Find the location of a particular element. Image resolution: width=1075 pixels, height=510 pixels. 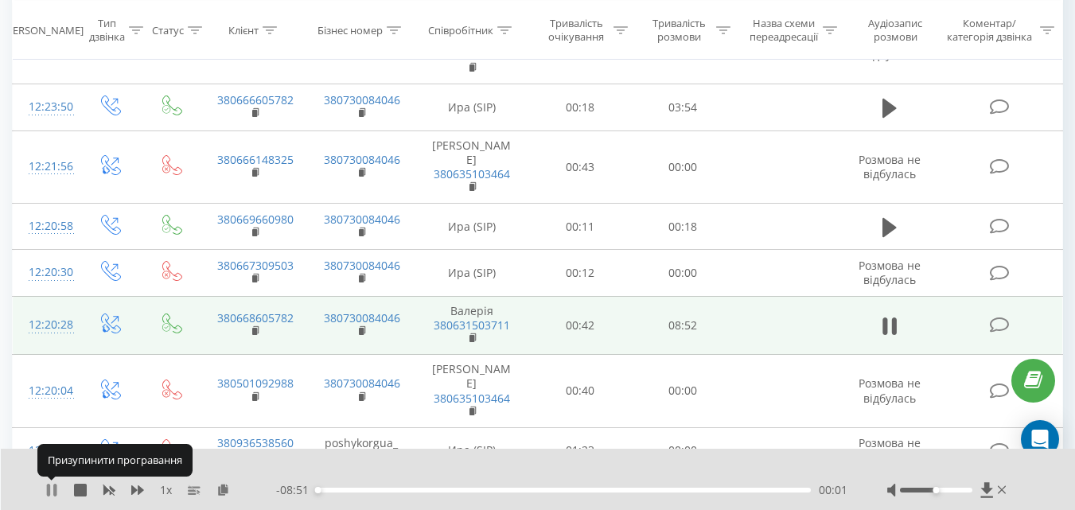

a: 380936538560 is located at coordinates (256, 443).